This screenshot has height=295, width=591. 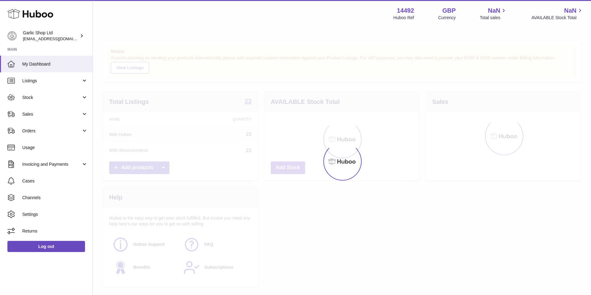 I want to click on span: Returns, so click(x=55, y=231).